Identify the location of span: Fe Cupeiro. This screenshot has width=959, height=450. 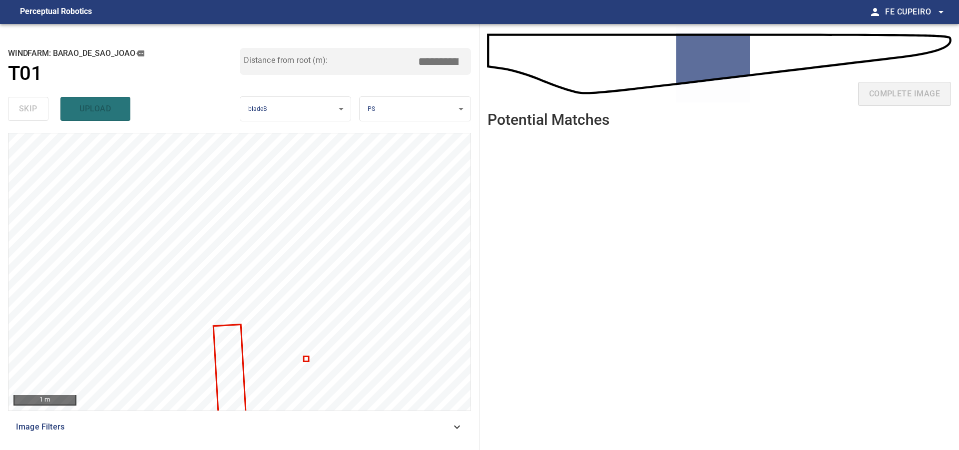
(916, 12).